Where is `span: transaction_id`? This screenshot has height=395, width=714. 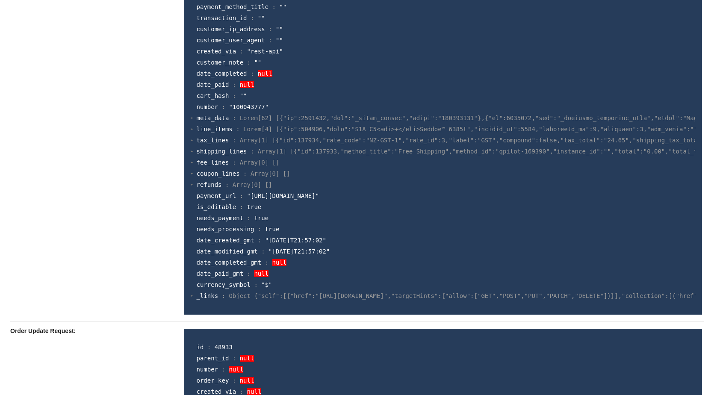
span: transaction_id is located at coordinates (222, 18).